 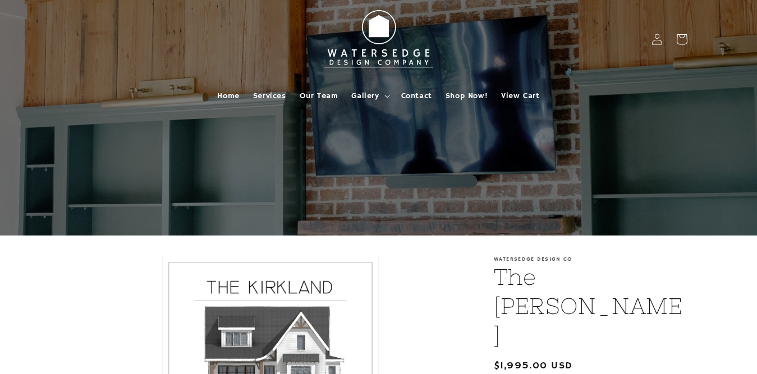 What do you see at coordinates (369, 96) in the screenshot?
I see `summary: Gallery` at bounding box center [369, 96].